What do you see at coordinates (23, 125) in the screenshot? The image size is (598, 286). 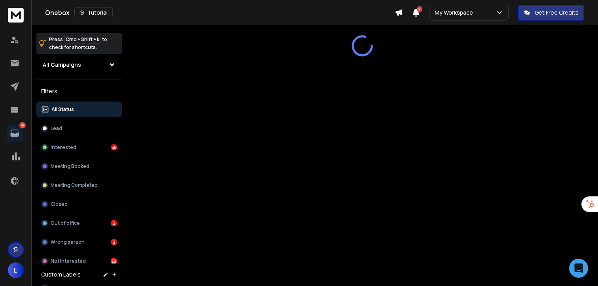 I see `p: 89` at bounding box center [23, 125].